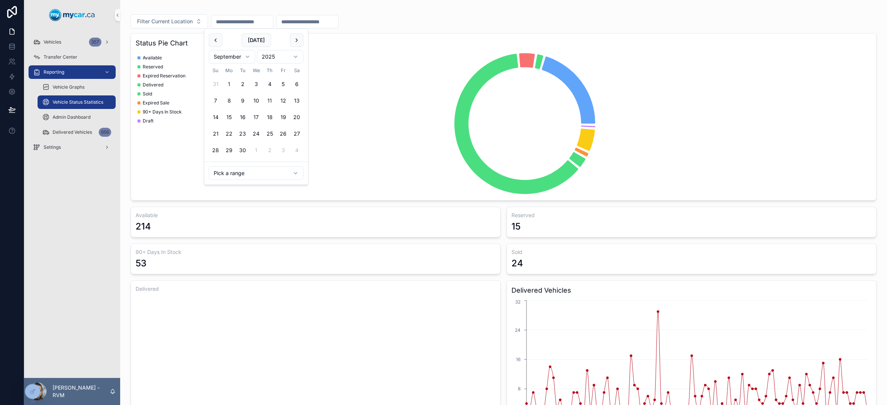 The image size is (887, 405). Describe the element at coordinates (164, 76) in the screenshot. I see `span: Expired Reservation` at that location.